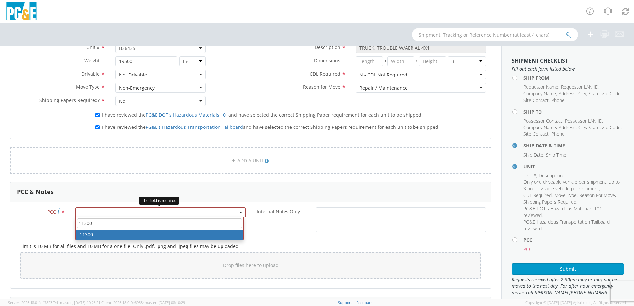  Describe the element at coordinates (327, 60) in the screenshot. I see `span: Dimensions` at that location.